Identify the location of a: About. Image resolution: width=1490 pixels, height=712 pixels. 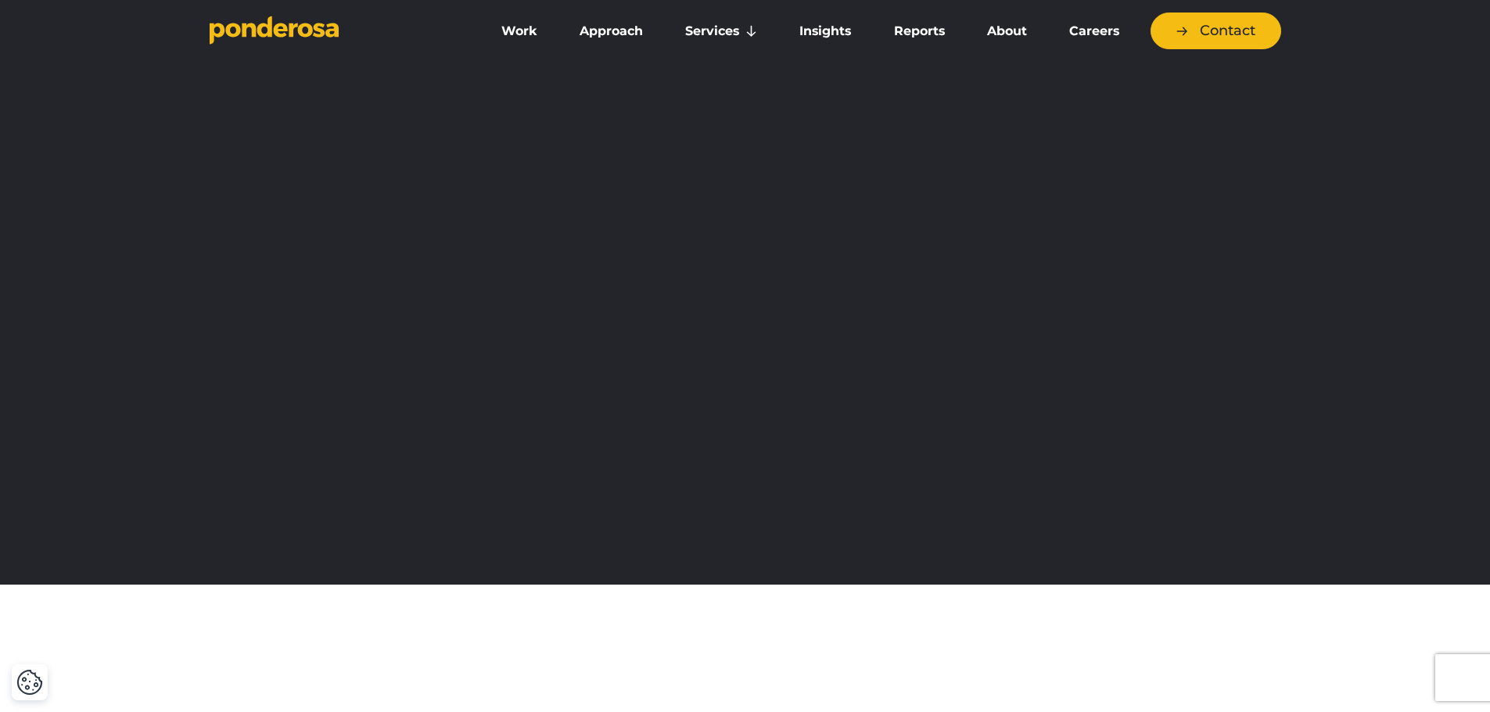
(1007, 31).